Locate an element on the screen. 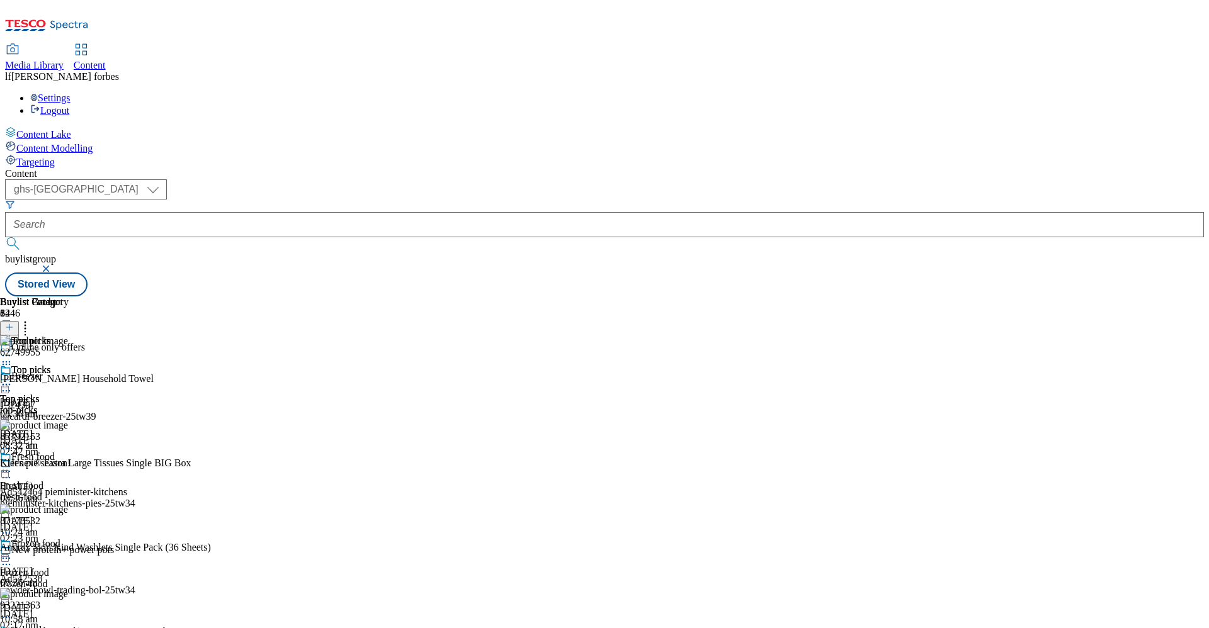 This screenshot has width=1209, height=628. span: Media Library is located at coordinates (34, 65).